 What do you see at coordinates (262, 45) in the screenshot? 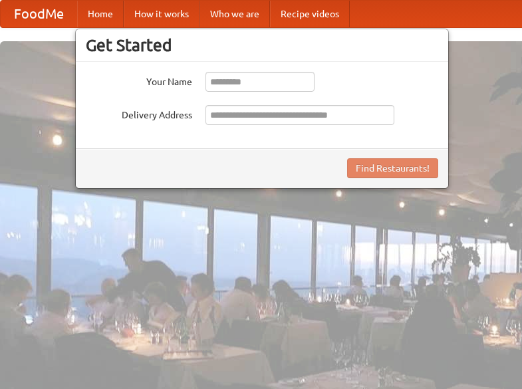
I see `h3: Get Started` at bounding box center [262, 45].